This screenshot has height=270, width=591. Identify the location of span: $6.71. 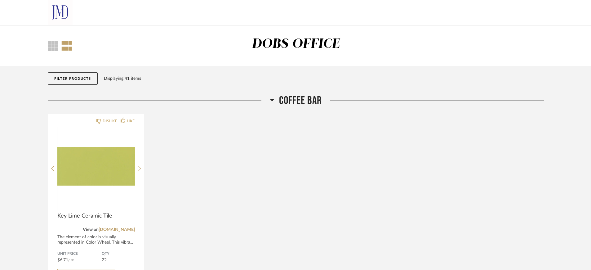
(63, 260).